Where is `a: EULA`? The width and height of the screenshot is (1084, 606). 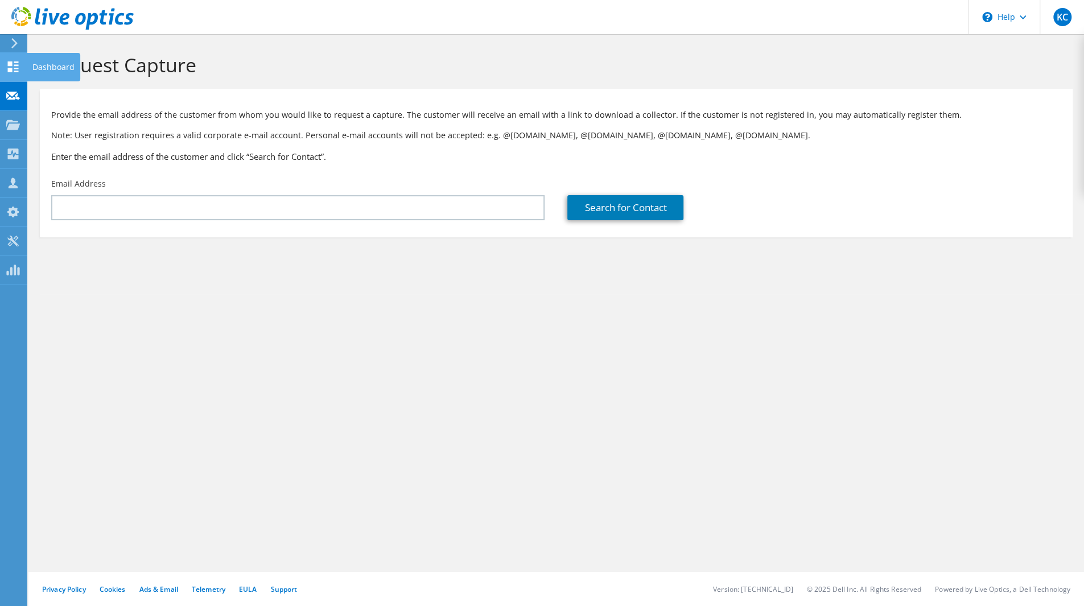
a: EULA is located at coordinates (248, 589).